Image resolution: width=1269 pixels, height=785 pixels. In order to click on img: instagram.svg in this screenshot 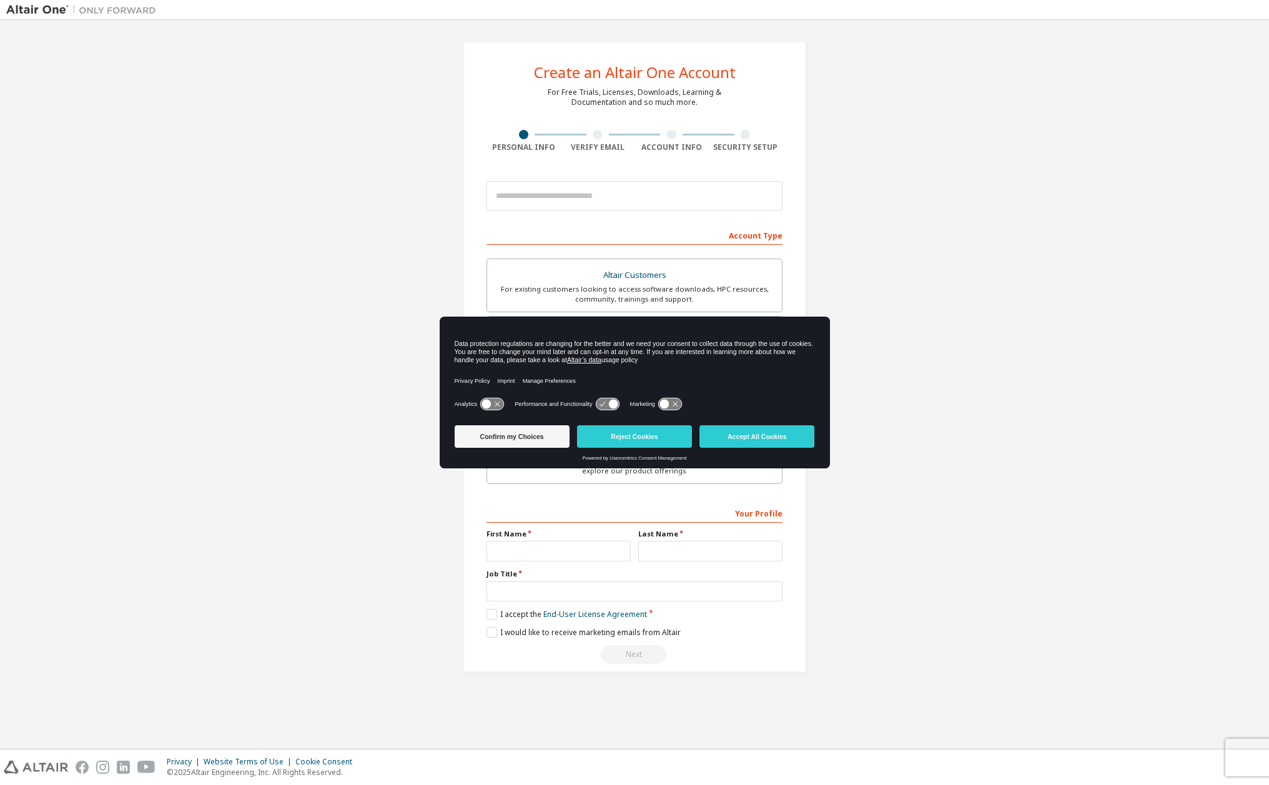, I will do `click(102, 767)`.